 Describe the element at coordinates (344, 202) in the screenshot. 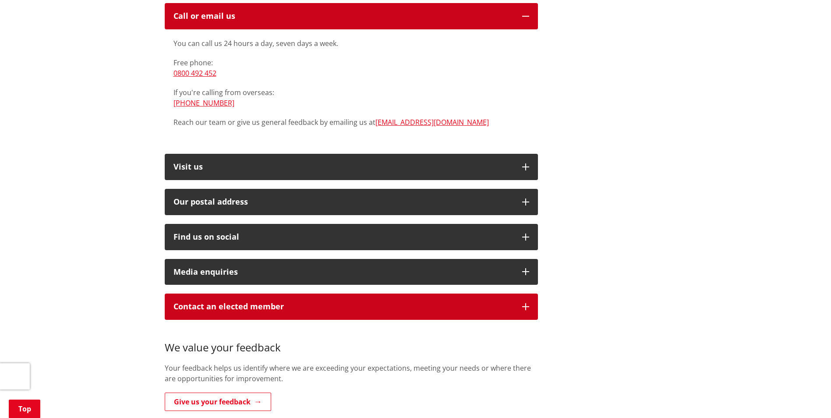

I see `h2: Our postal address` at that location.